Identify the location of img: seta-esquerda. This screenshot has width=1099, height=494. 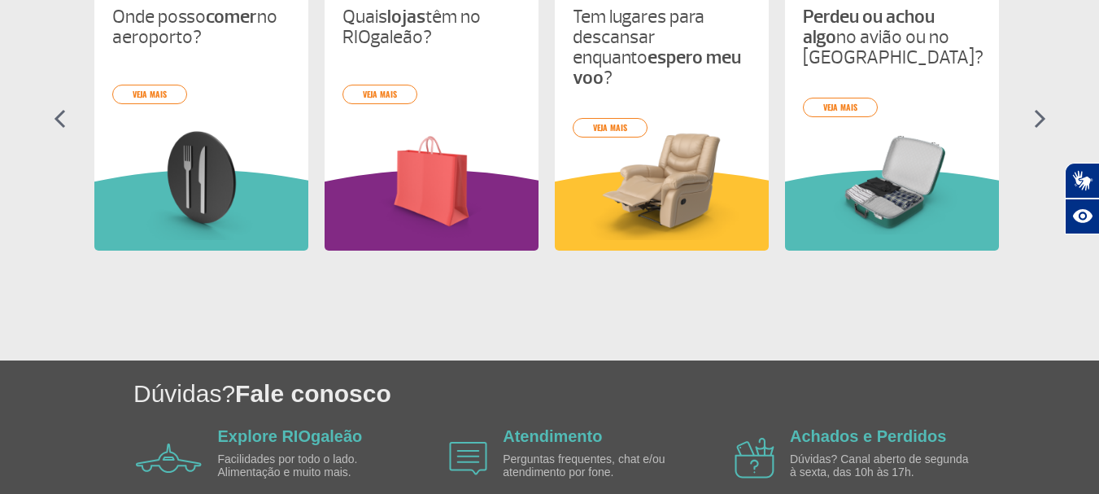
(59, 119).